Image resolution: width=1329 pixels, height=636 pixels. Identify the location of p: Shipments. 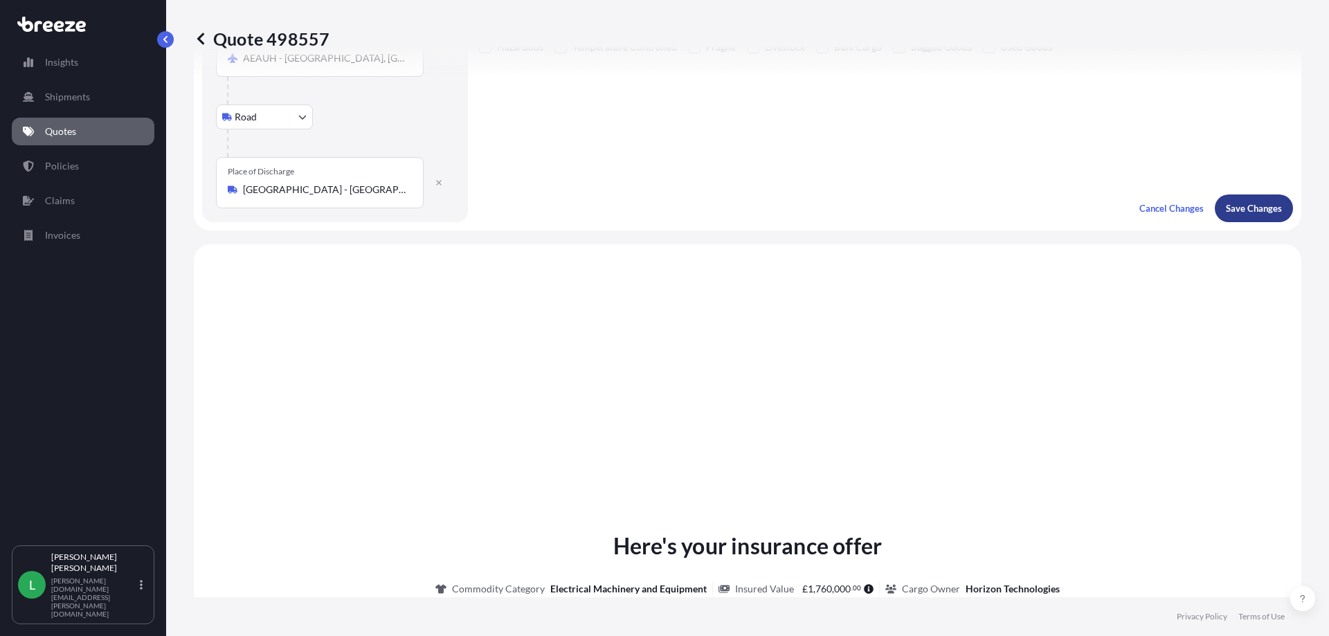
(67, 97).